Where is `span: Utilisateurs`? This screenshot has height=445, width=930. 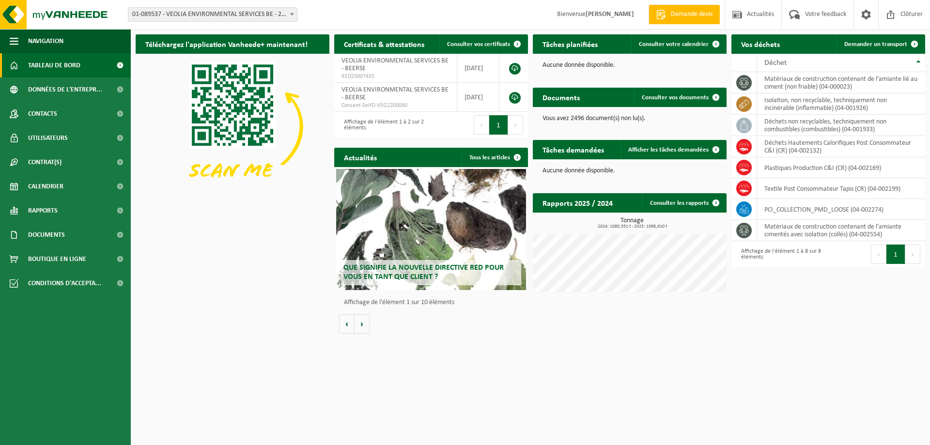 span: Utilisateurs is located at coordinates (48, 138).